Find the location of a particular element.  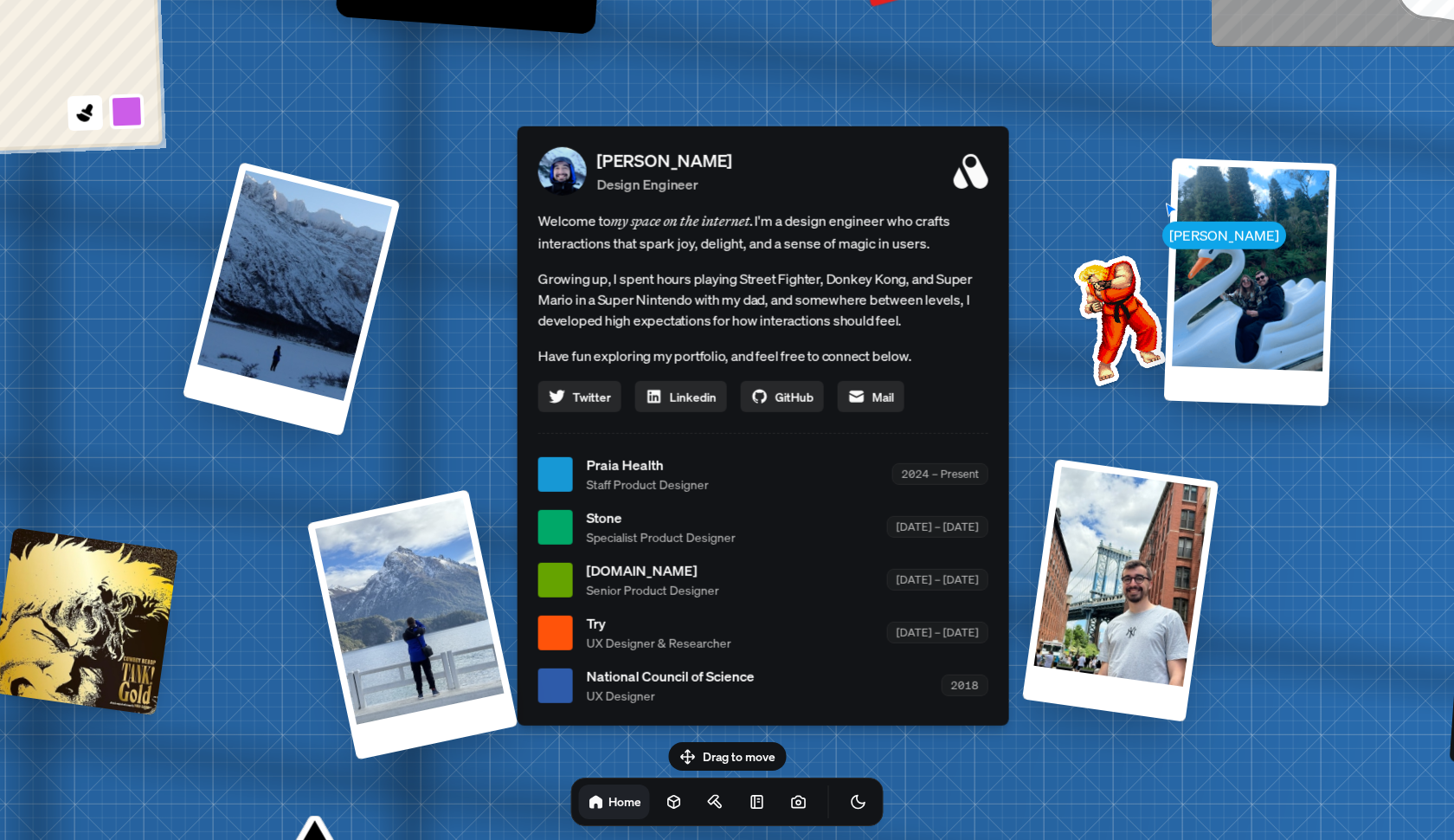

span: National Council of Science is located at coordinates (671, 676).